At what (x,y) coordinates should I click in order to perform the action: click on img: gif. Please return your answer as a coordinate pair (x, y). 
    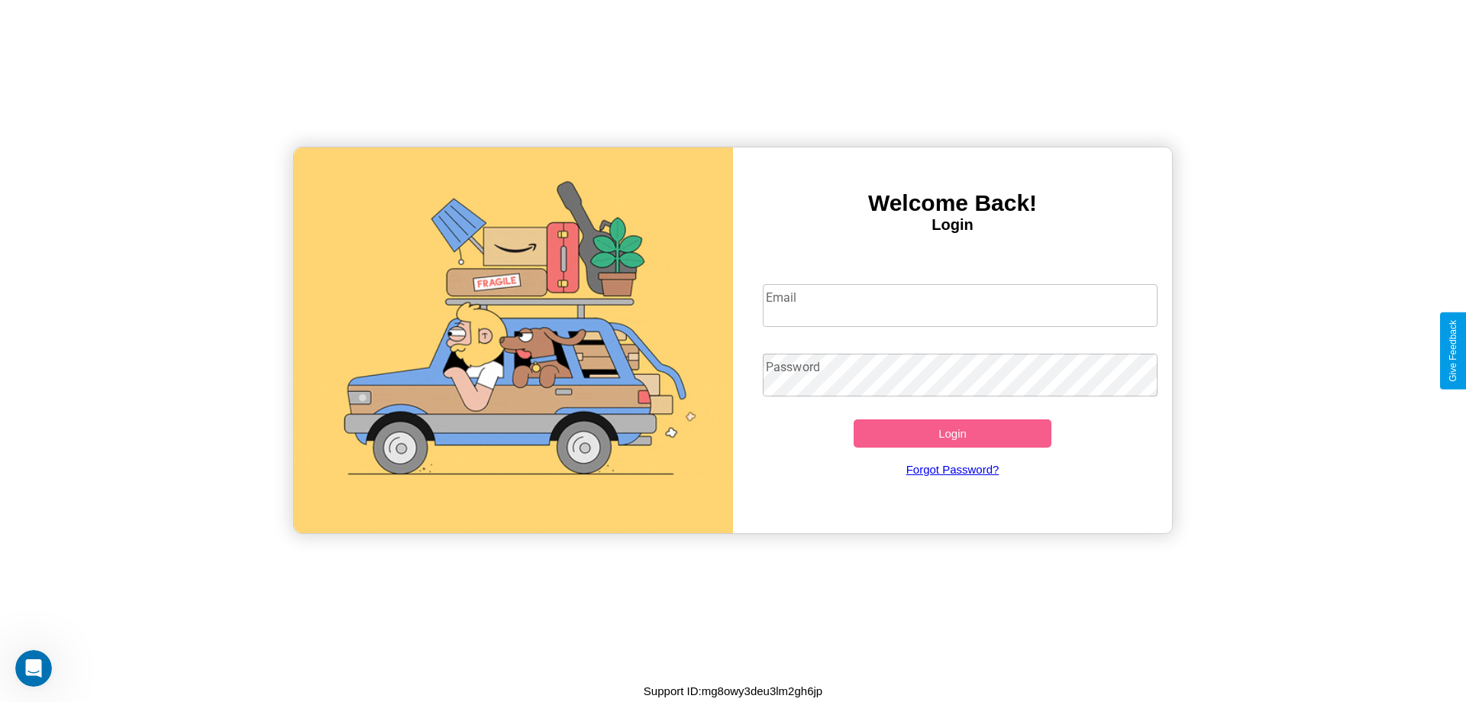
    Looking at the image, I should click on (513, 340).